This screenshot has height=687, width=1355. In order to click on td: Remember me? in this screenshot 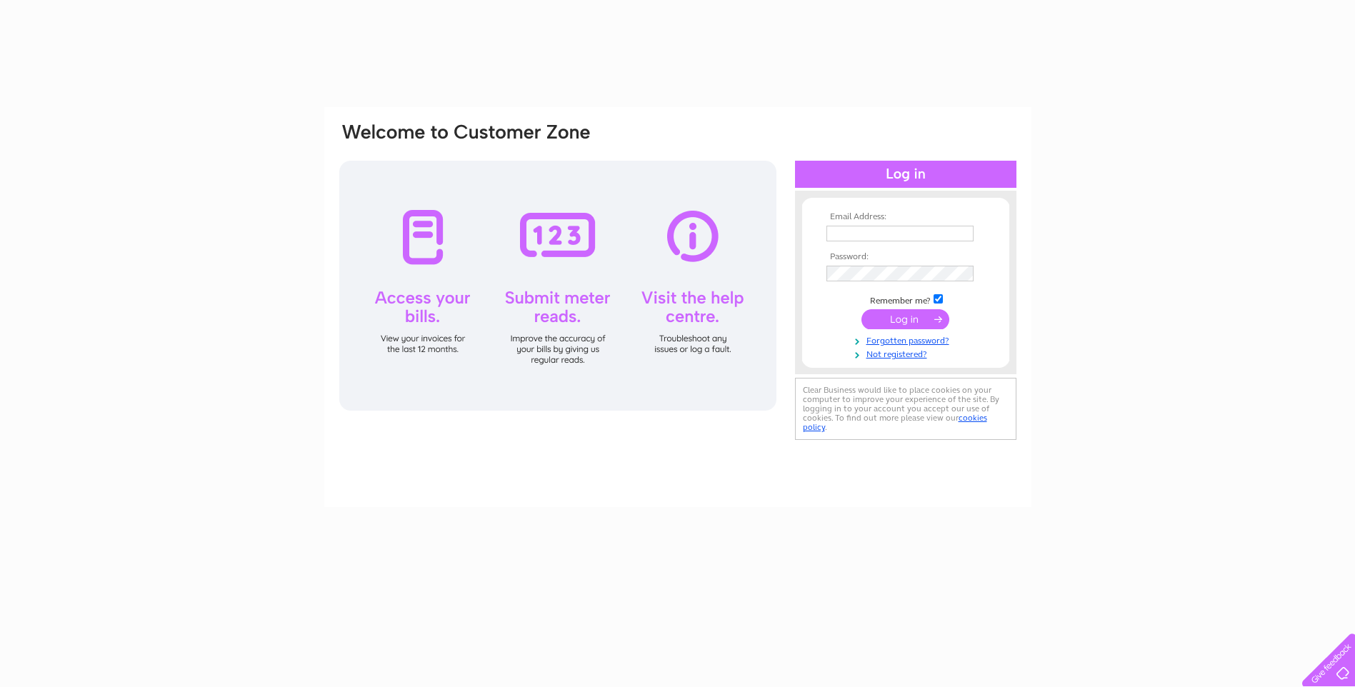, I will do `click(905, 299)`.